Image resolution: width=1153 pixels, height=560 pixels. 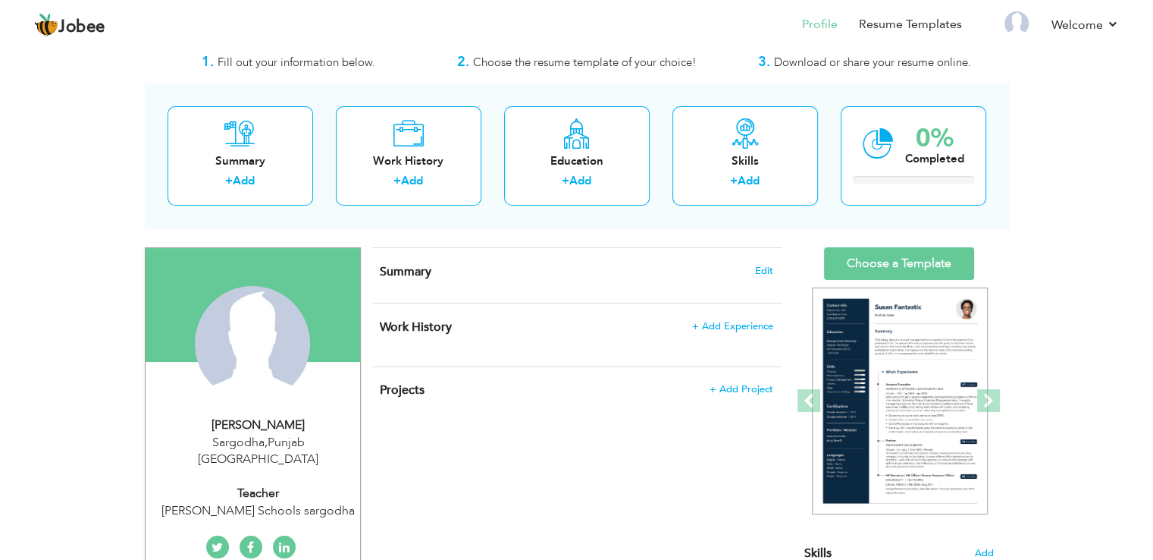 What do you see at coordinates (733, 326) in the screenshot?
I see `span: + Add Experience` at bounding box center [733, 326].